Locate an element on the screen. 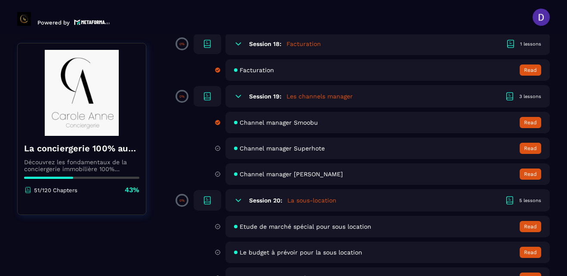 The width and height of the screenshot is (567, 276). p: 43% is located at coordinates (132, 190).